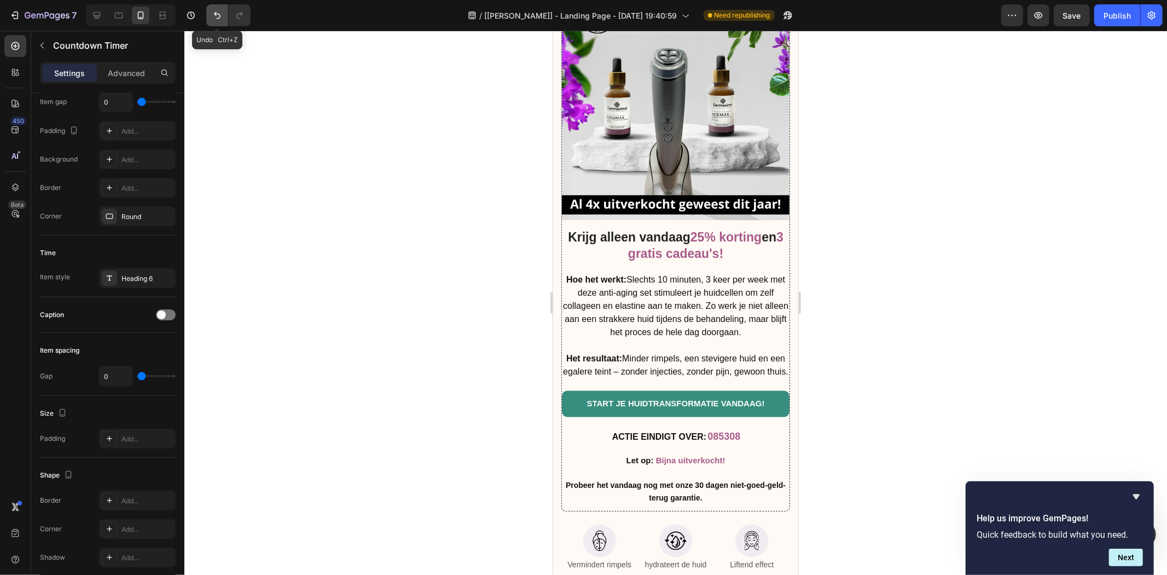 The width and height of the screenshot is (1167, 575). I want to click on p: hydrateert de huid, so click(122, 534).